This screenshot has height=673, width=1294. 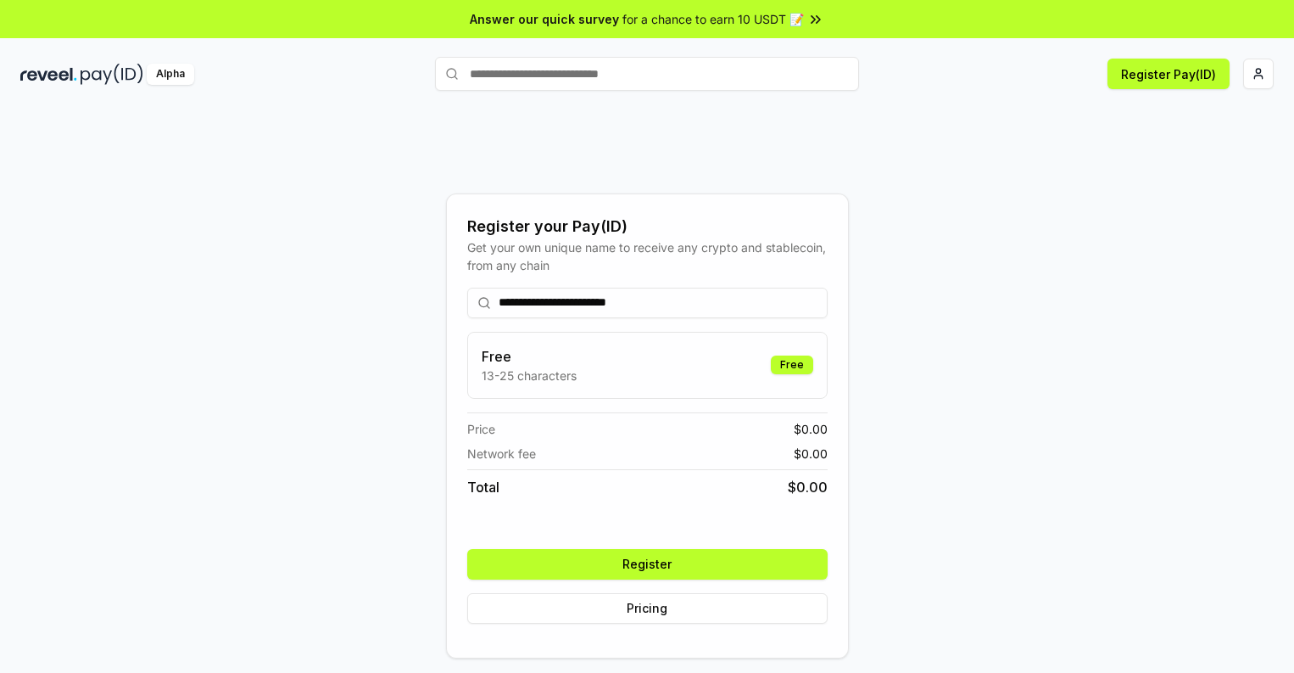 What do you see at coordinates (483, 487) in the screenshot?
I see `span: Total` at bounding box center [483, 487].